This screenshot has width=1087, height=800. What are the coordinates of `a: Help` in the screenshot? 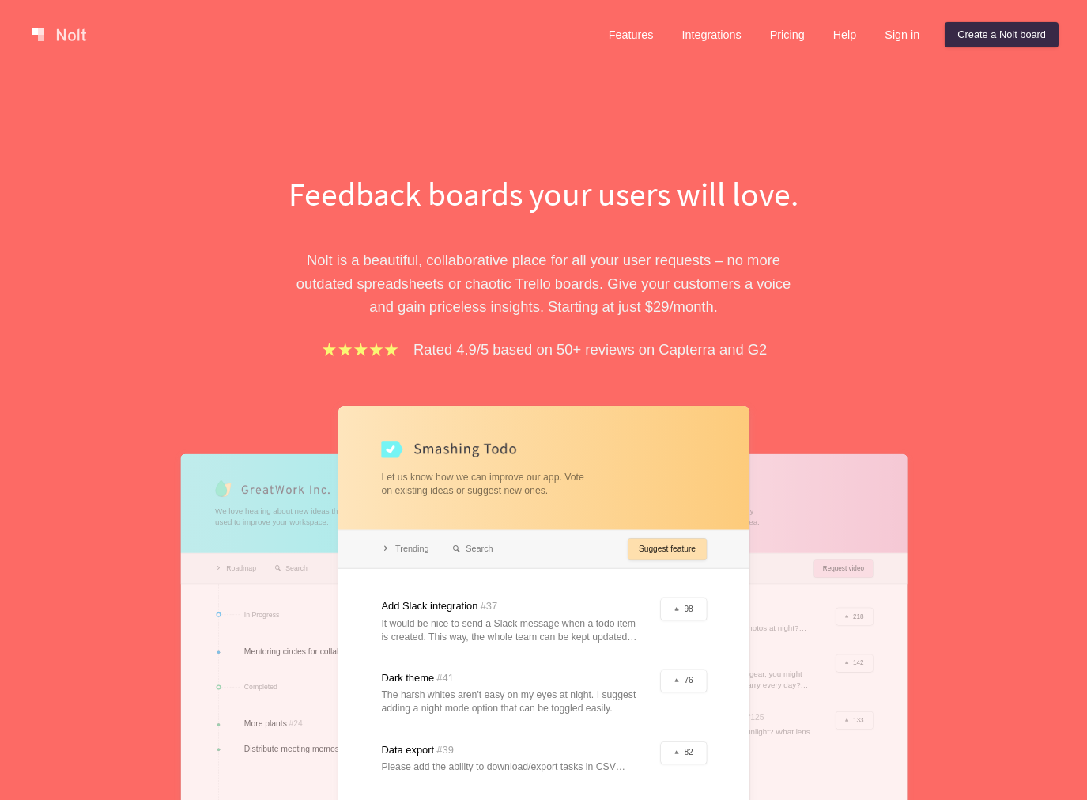 It's located at (845, 35).